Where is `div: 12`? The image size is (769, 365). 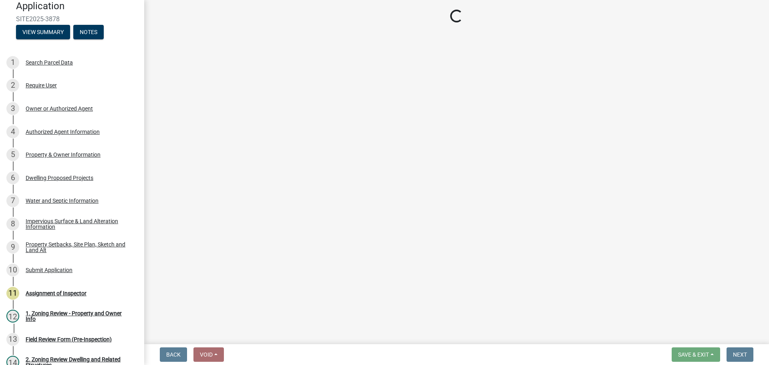 div: 12 is located at coordinates (13, 316).